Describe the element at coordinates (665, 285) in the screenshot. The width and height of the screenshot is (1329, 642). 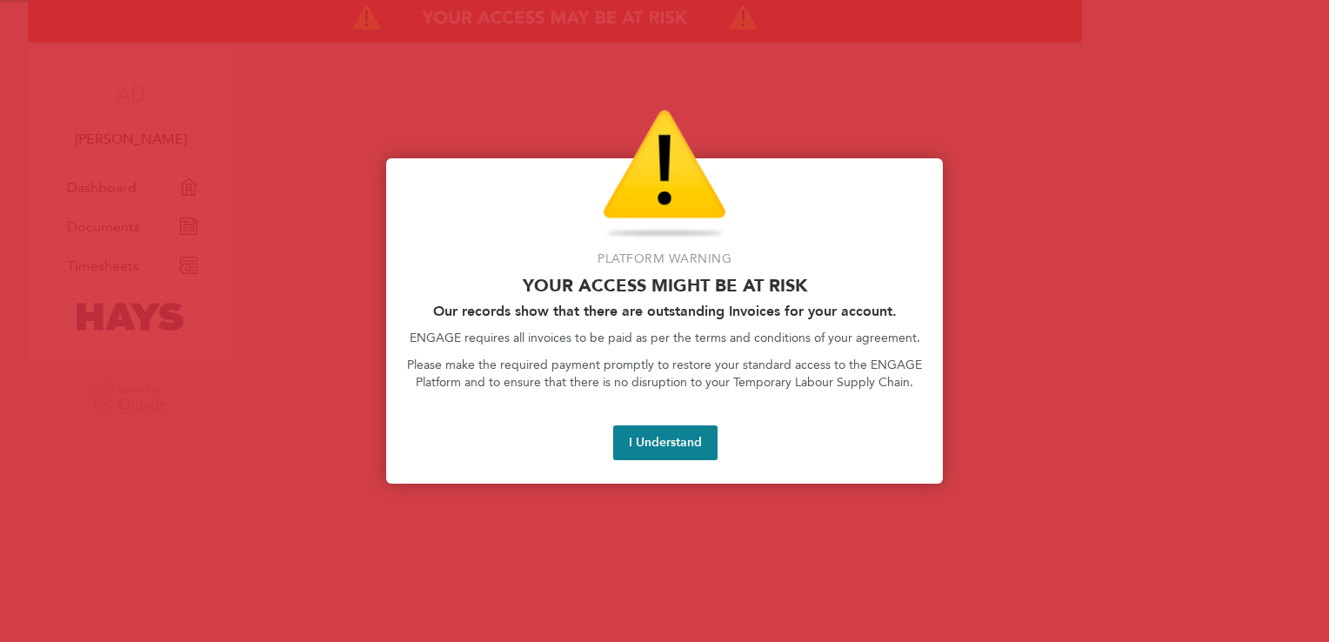
I see `p: Your access might be at risk` at that location.